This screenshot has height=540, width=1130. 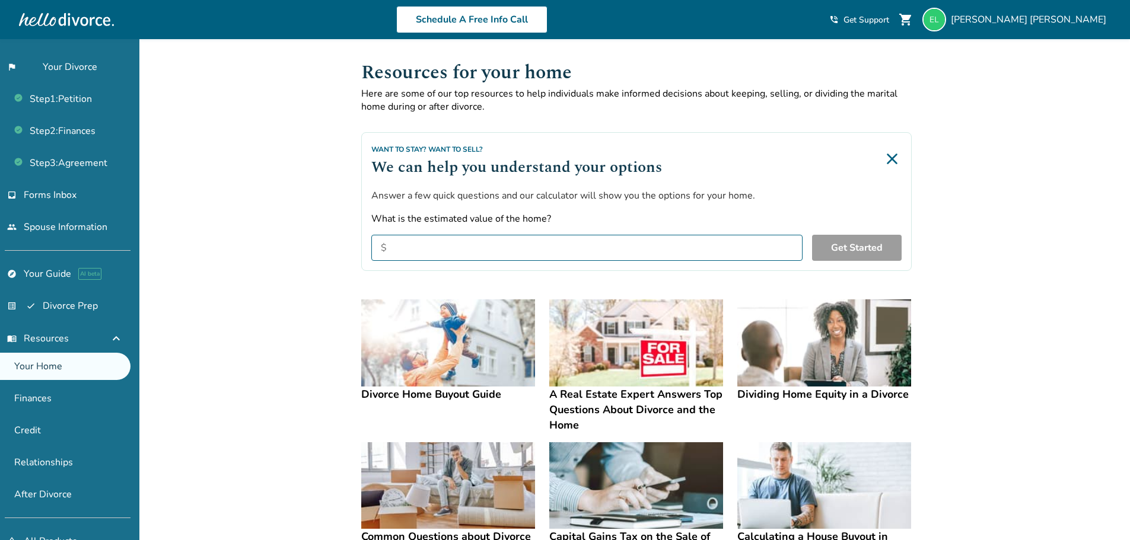 I want to click on a: phone_in_talkGet Support, so click(x=859, y=20).